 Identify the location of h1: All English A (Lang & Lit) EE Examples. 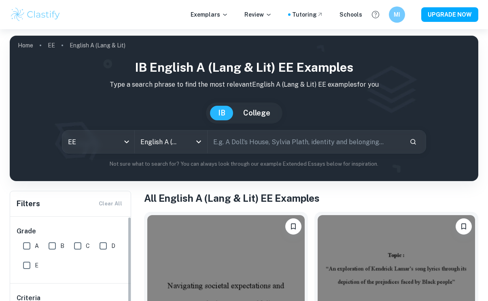
(311, 198).